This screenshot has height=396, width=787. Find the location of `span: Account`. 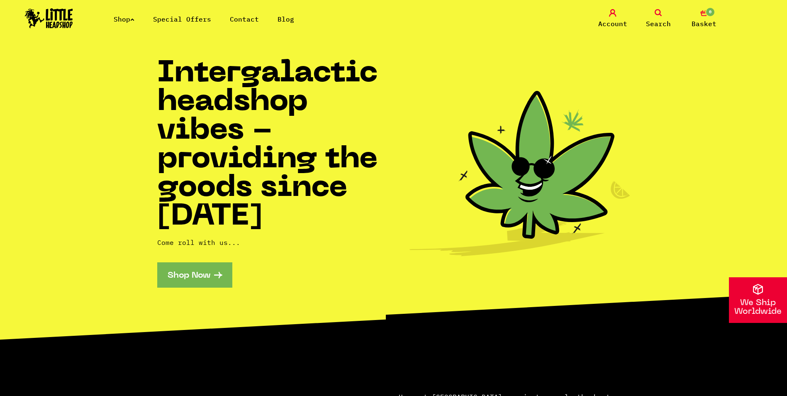

span: Account is located at coordinates (613, 24).